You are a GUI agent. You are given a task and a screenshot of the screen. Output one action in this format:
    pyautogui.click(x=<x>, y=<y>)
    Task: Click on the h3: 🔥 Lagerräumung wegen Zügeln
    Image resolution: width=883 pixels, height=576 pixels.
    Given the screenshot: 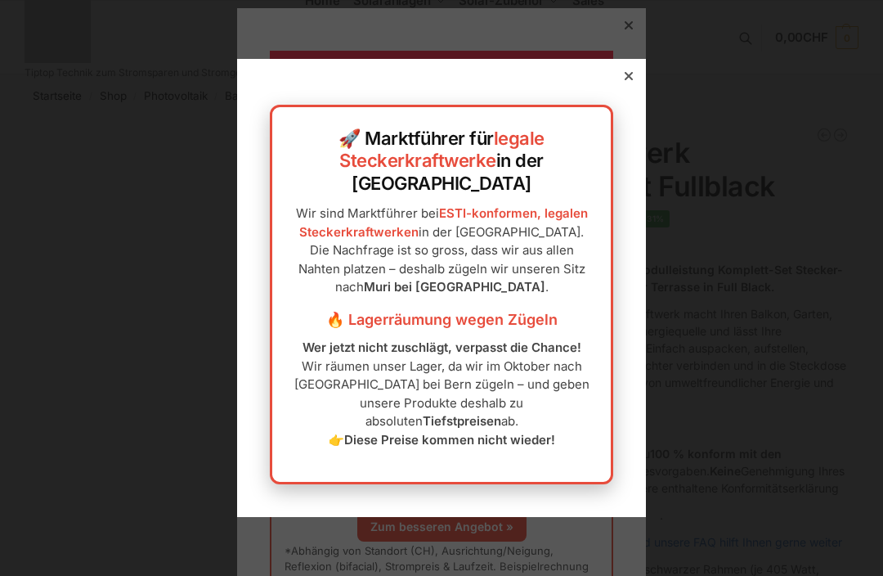 What is the action you would take?
    pyautogui.click(x=442, y=320)
    